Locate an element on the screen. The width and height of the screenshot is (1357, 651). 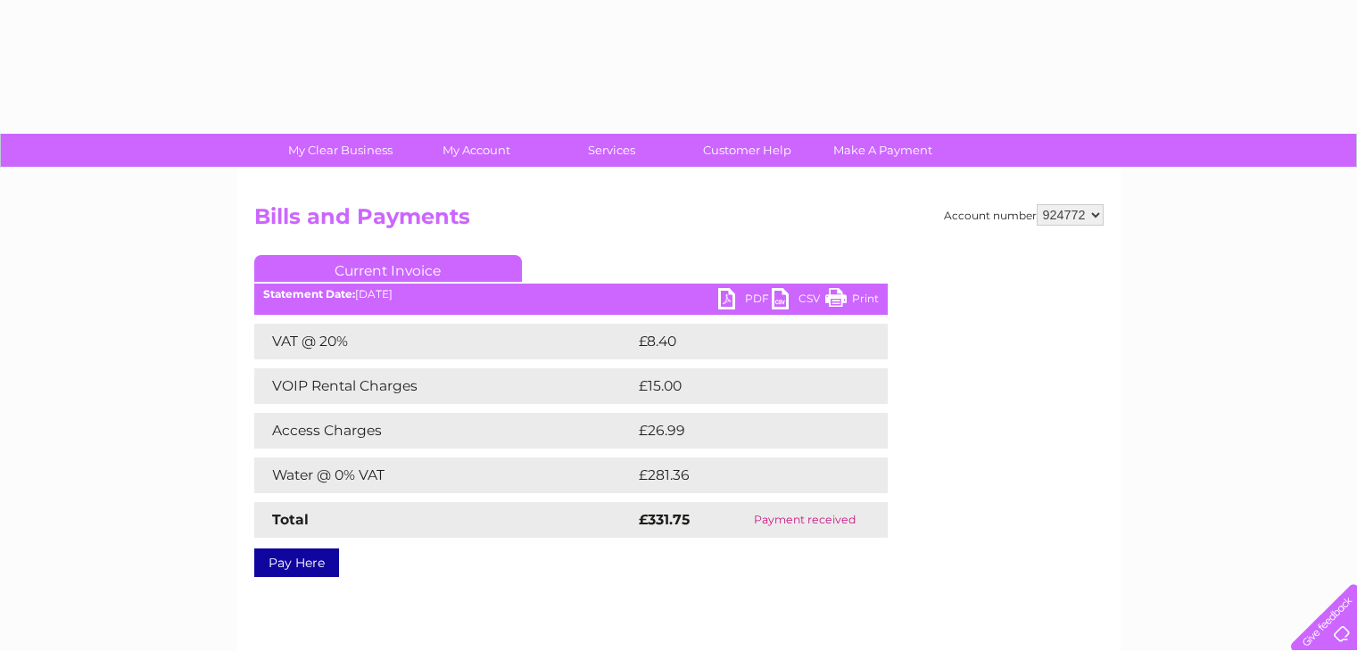
strong: £331.75 is located at coordinates (664, 519).